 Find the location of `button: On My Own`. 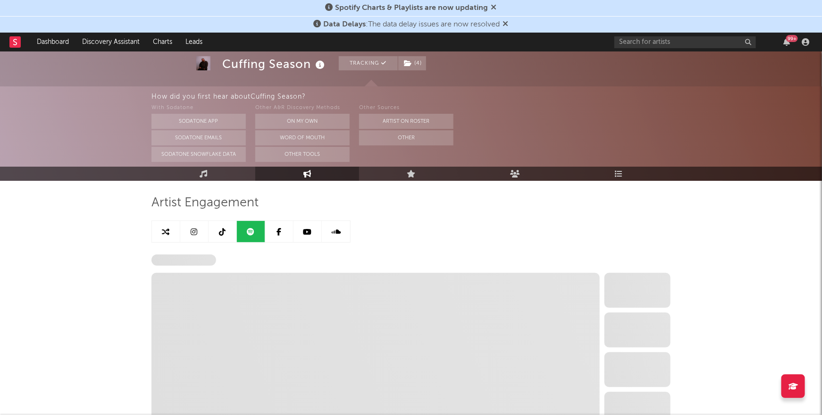

button: On My Own is located at coordinates (302, 121).